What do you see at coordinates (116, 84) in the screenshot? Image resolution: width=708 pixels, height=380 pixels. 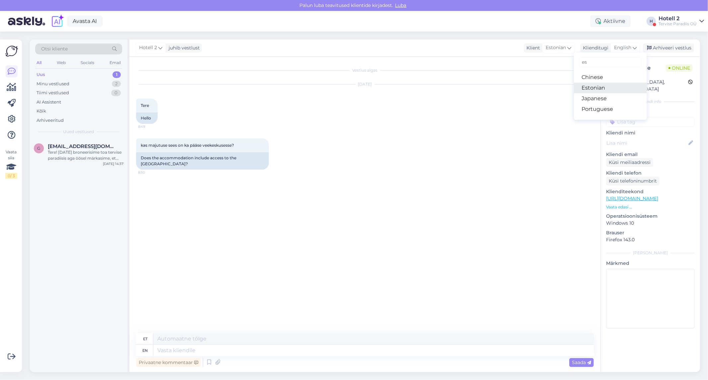 I see `div: 2` at bounding box center [116, 84].